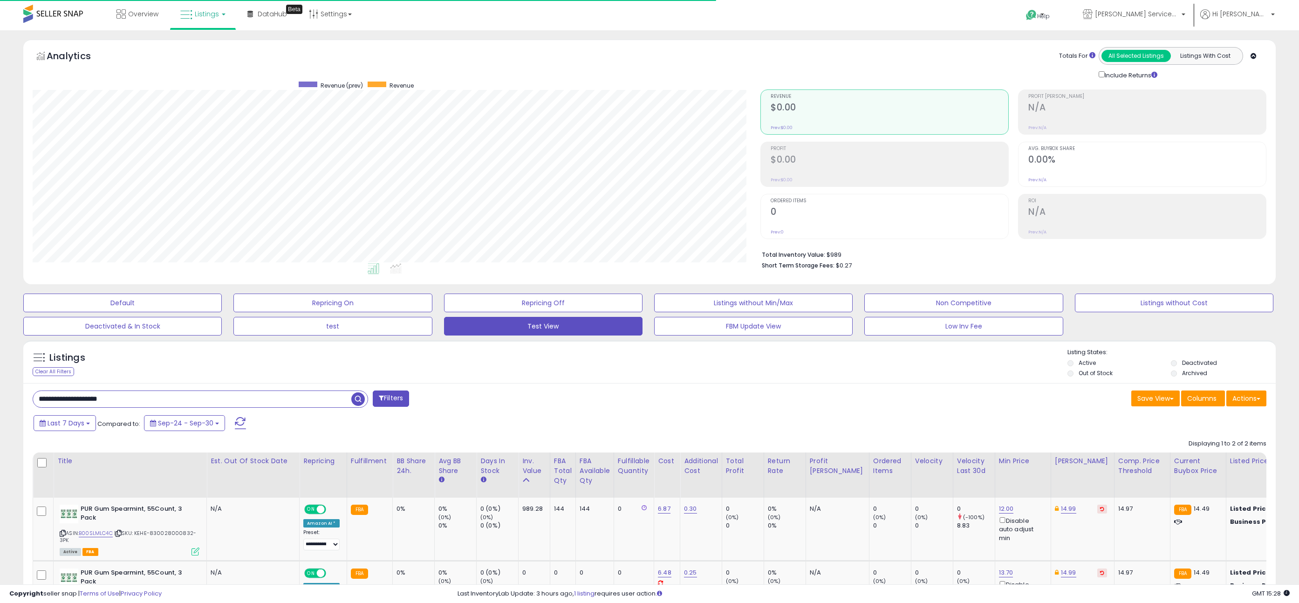 The height and width of the screenshot is (603, 1299). Describe the element at coordinates (890, 213) in the screenshot. I see `h2: 0` at that location.